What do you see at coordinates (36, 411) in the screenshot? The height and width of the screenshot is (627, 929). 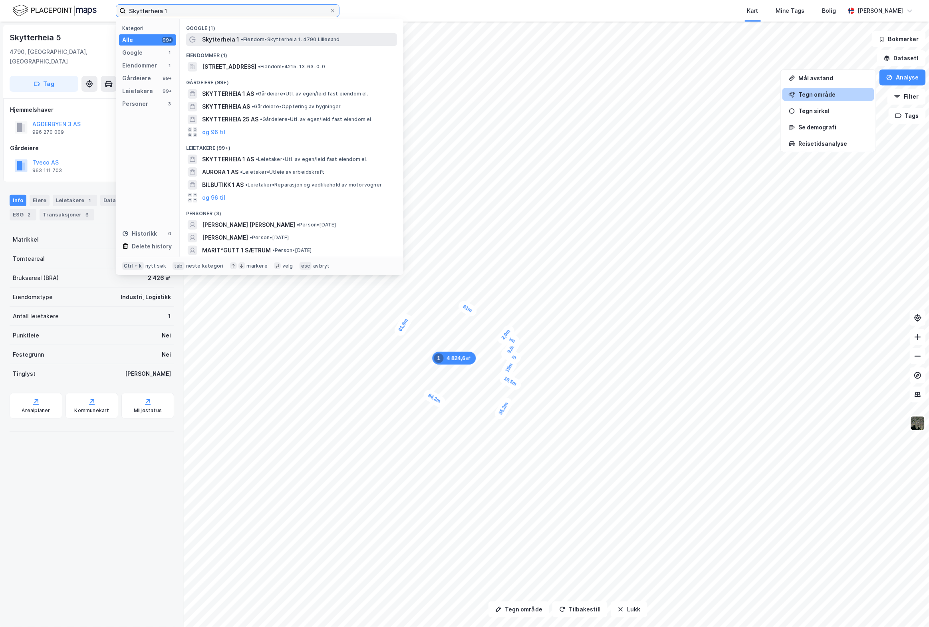 I see `div: Arealplaner` at bounding box center [36, 411].